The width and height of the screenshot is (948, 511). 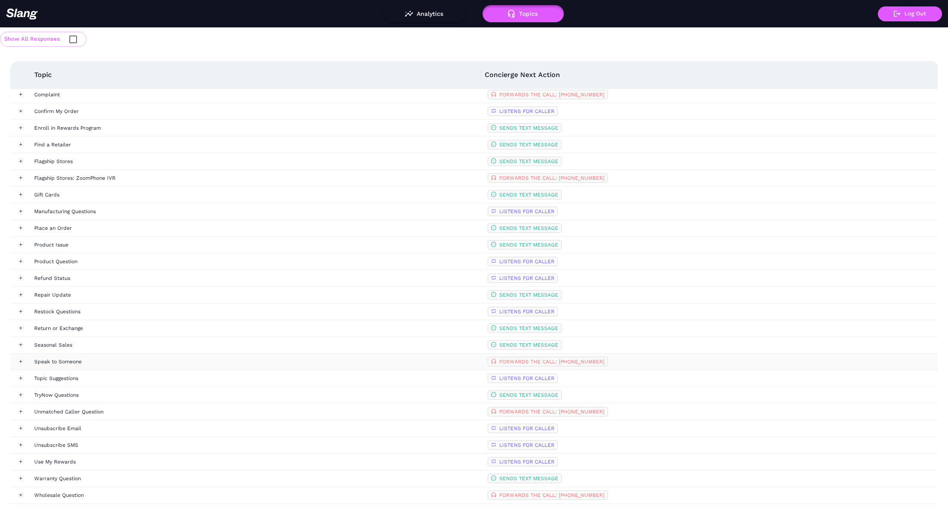 I want to click on div: Enroll in Rewards Program, so click(x=258, y=128).